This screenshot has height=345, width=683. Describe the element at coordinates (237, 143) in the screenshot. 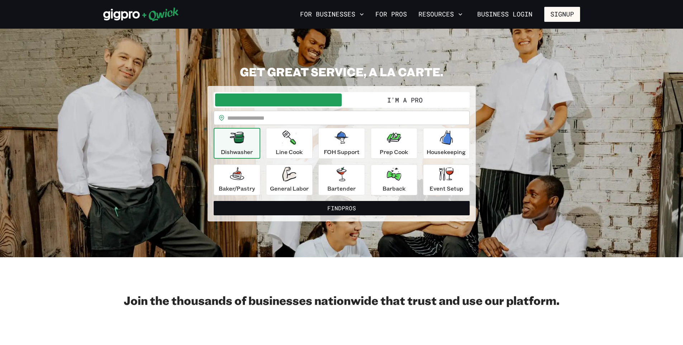

I see `button: Dishwasher` at that location.